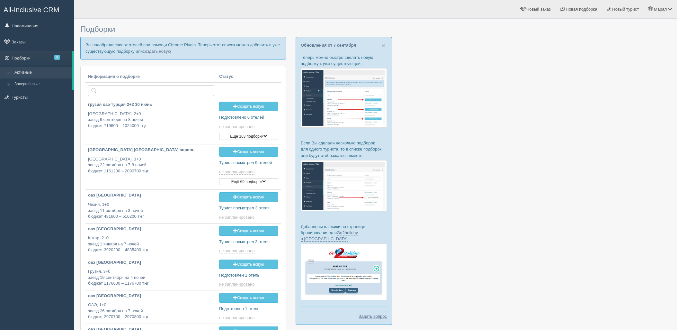 The image size is (677, 330). What do you see at coordinates (581, 9) in the screenshot?
I see `span: Новая подборка` at bounding box center [581, 9].